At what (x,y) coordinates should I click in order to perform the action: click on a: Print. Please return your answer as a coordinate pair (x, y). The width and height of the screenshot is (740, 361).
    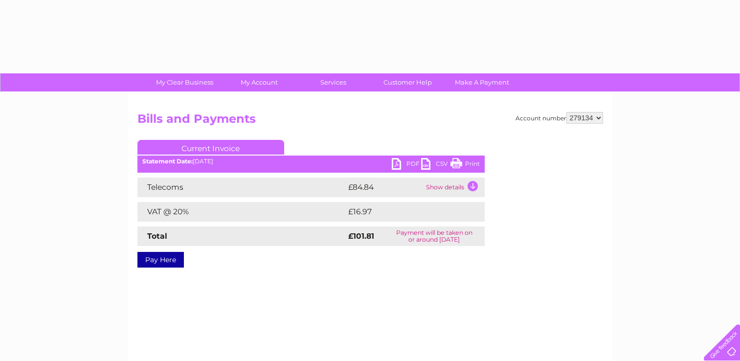
    Looking at the image, I should click on (465, 165).